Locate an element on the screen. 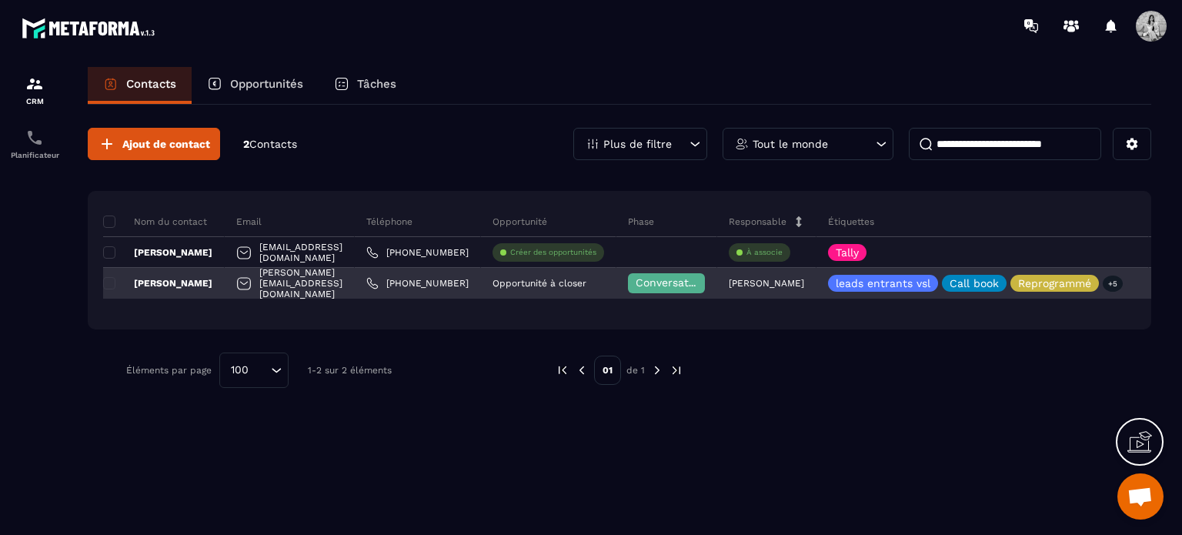 The image size is (1182, 535). p: Opportunités is located at coordinates (266, 84).